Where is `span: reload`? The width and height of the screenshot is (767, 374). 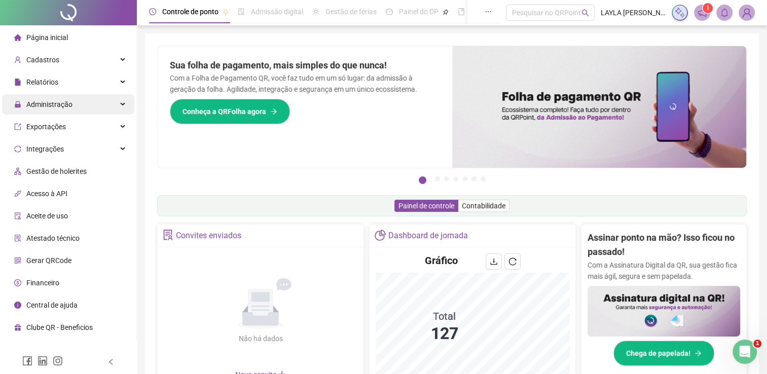
span: reload is located at coordinates (512, 262).